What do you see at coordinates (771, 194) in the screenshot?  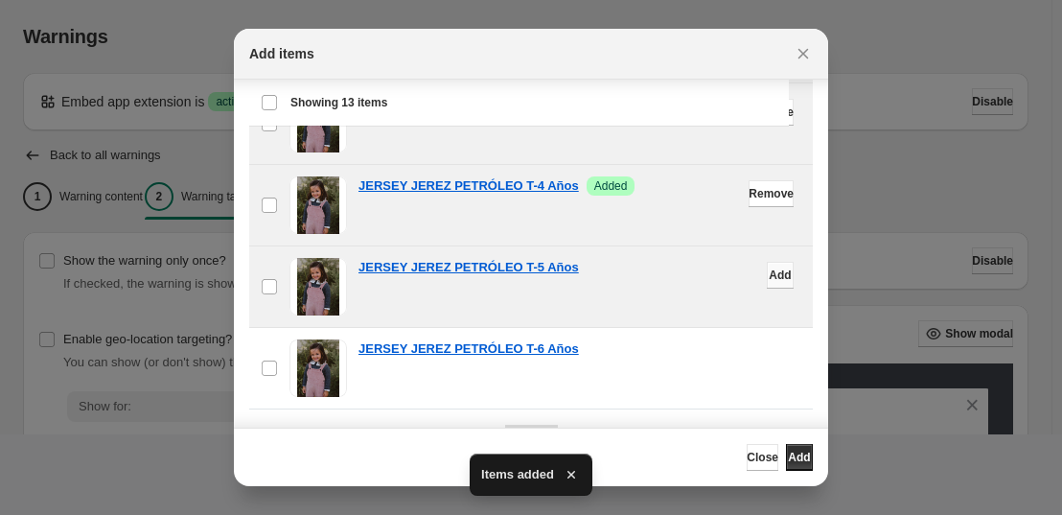 I see `button: Remove` at bounding box center [771, 194].